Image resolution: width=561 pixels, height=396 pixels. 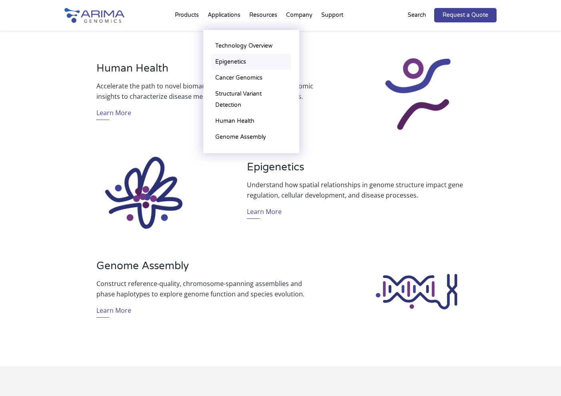 What do you see at coordinates (144, 193) in the screenshot?
I see `img: Epigenetics_Icon_Arima Genomics` at bounding box center [144, 193].